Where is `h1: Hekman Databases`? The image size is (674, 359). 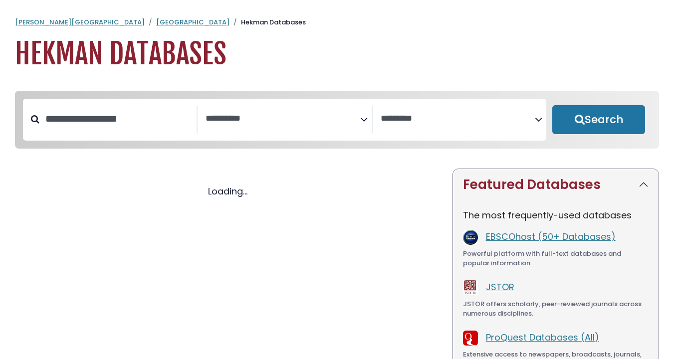 h1: Hekman Databases is located at coordinates (337, 54).